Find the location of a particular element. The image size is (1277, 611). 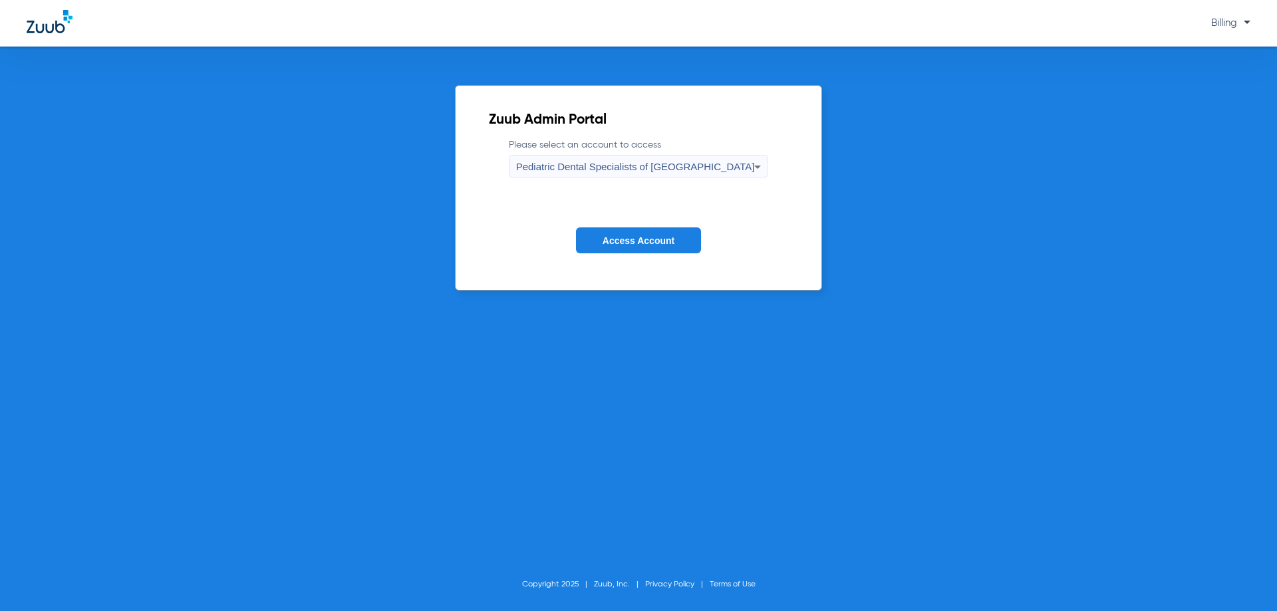

span: Access Account is located at coordinates (639, 241).